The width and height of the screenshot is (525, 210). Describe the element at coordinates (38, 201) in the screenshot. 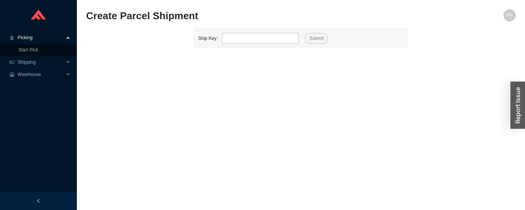

I see `span: left` at that location.